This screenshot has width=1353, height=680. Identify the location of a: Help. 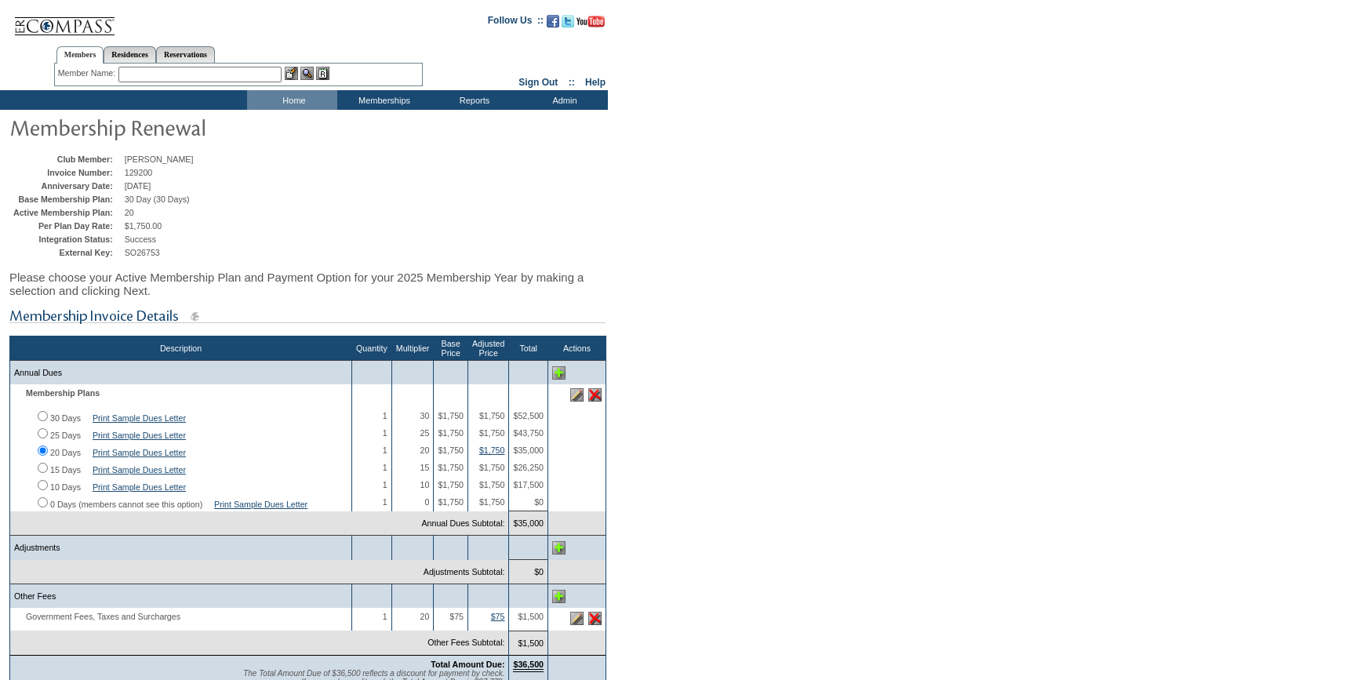
(595, 82).